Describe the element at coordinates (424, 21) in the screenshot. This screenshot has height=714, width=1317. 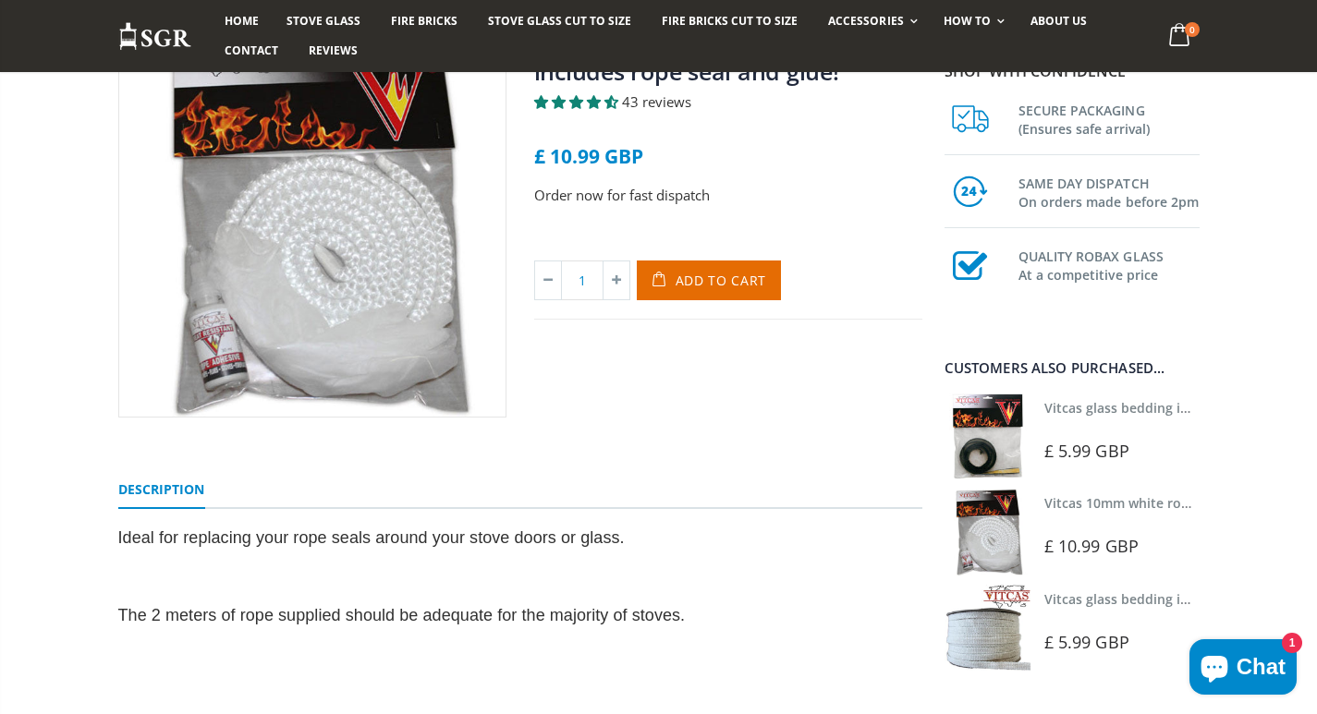
I see `a: Fire Bricks` at that location.